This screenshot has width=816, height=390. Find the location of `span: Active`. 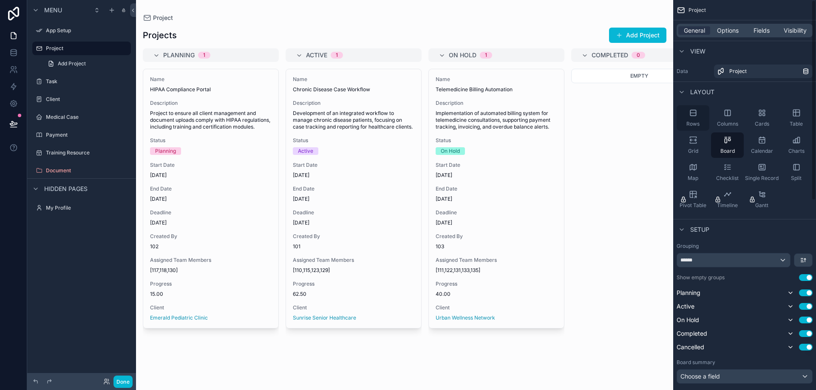

span: Active is located at coordinates (685, 307).